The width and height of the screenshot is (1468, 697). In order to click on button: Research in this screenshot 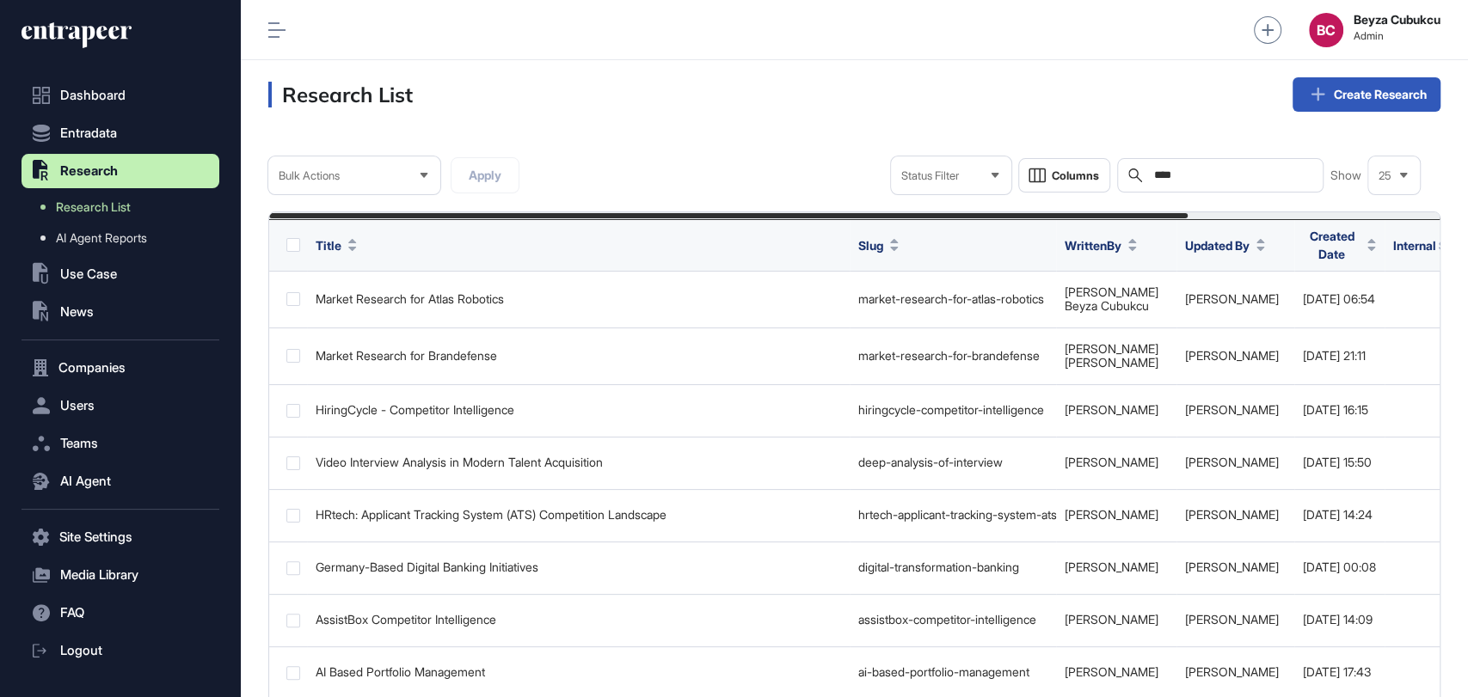, I will do `click(120, 171)`.